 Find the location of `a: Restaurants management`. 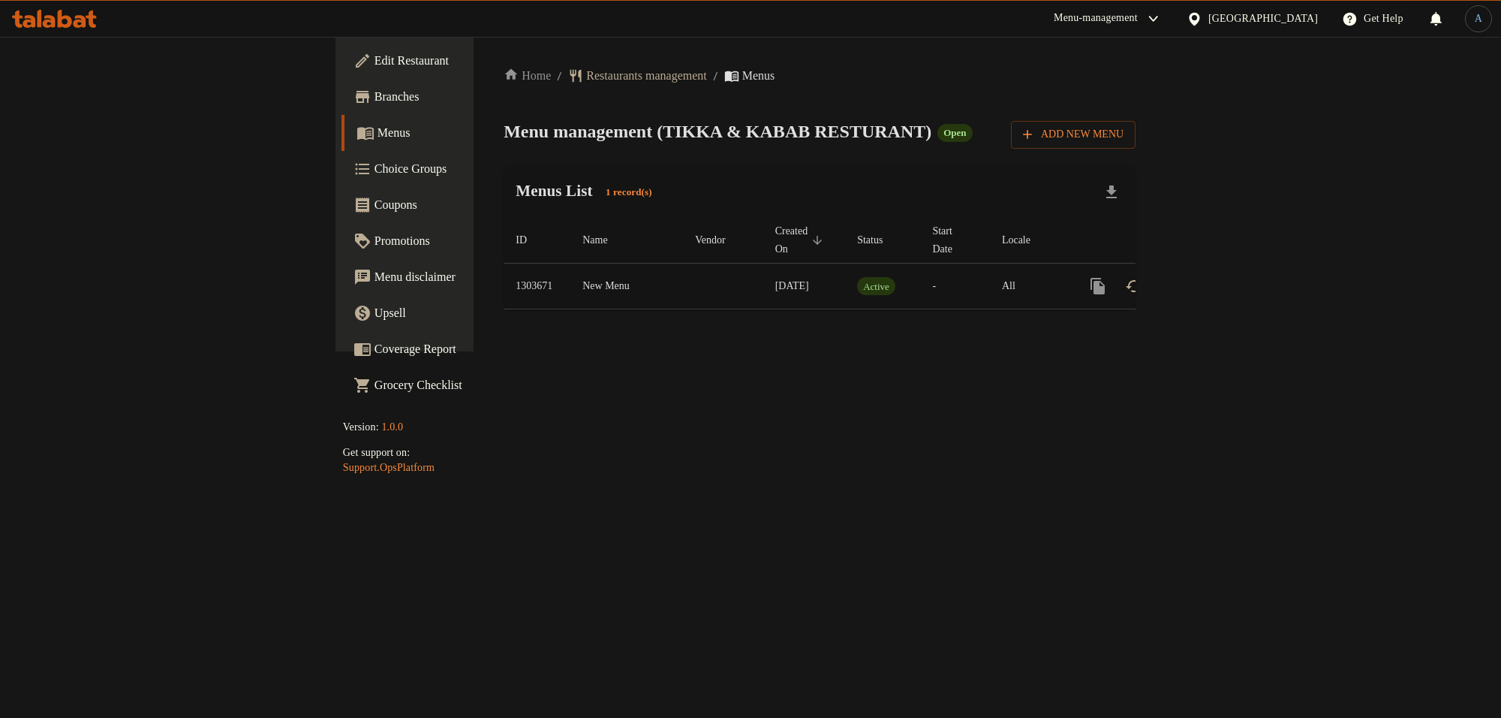

a: Restaurants management is located at coordinates (637, 76).